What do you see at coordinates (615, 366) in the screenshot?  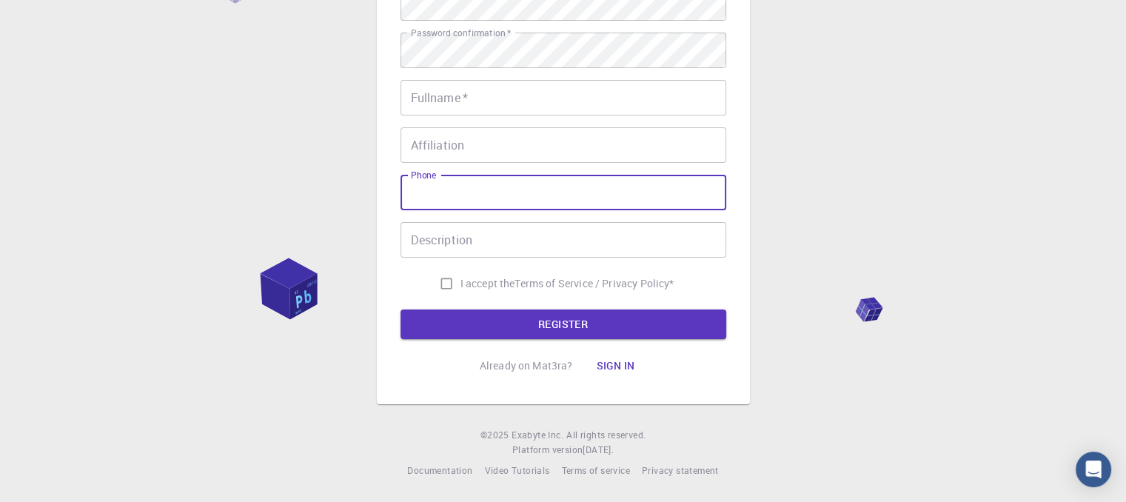 I see `button: Sign in` at bounding box center [615, 366].